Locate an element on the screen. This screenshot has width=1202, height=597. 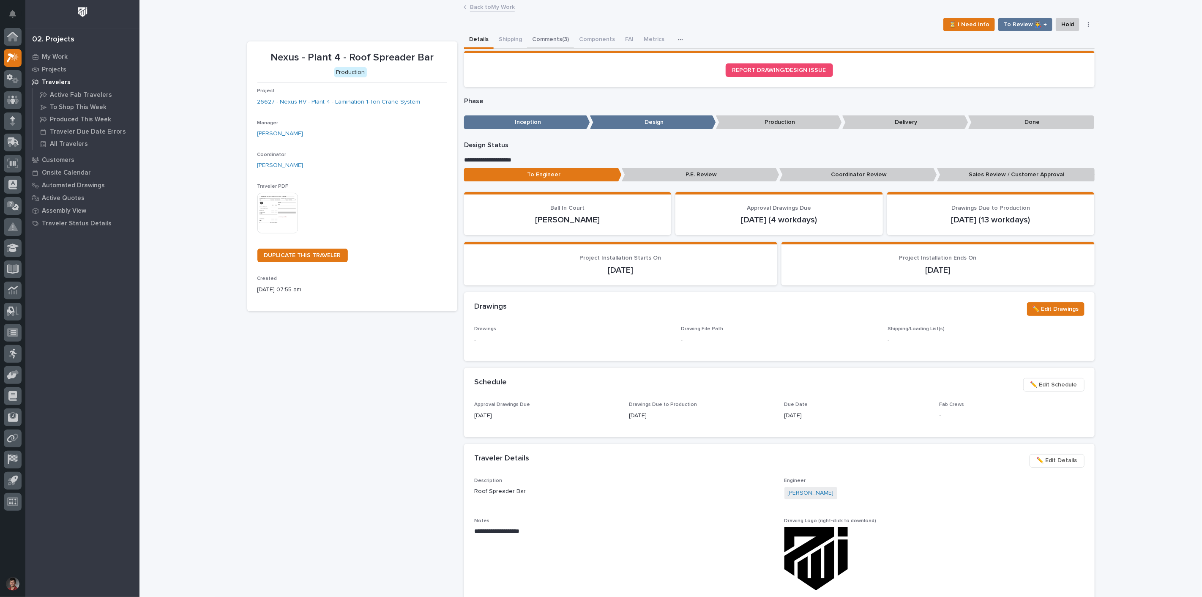
span: ✏️ Edit Drawings is located at coordinates (1056, 309).